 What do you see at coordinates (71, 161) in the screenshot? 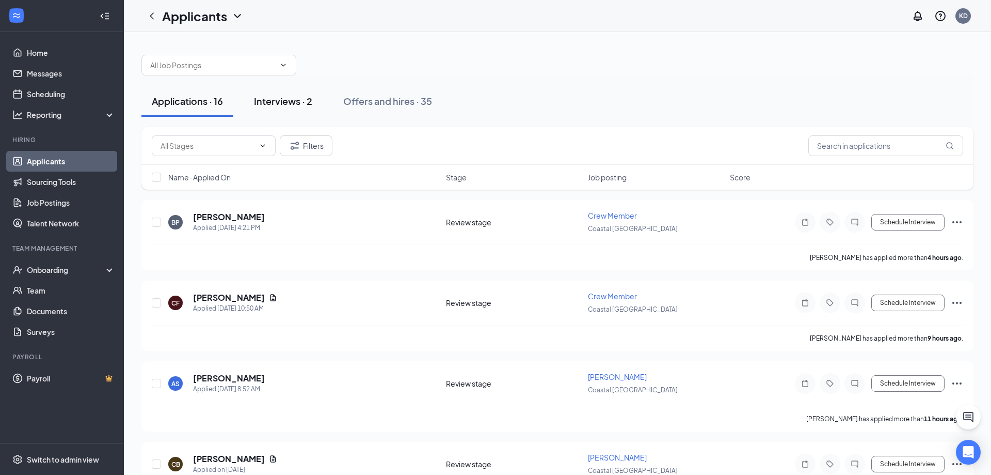
I see `a: Applicants` at bounding box center [71, 161].